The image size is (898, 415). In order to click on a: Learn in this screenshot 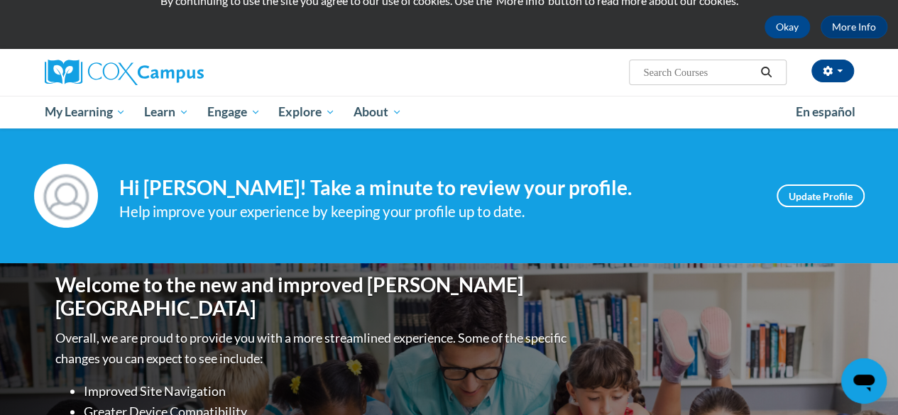, I will do `click(166, 112)`.